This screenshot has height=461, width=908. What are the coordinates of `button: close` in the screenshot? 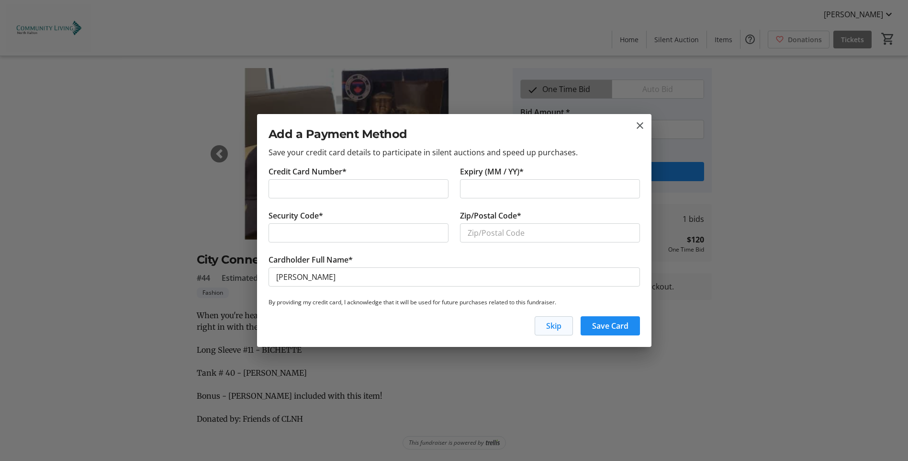 It's located at (640, 125).